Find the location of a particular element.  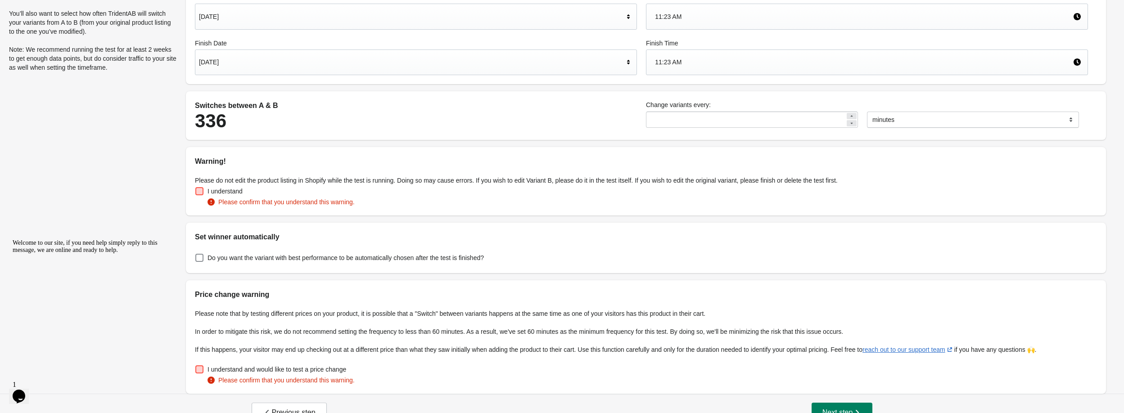

p: Note: We recommend running the test for at least 2 weeks to get enough data points, but do consid... is located at coordinates (93, 58).